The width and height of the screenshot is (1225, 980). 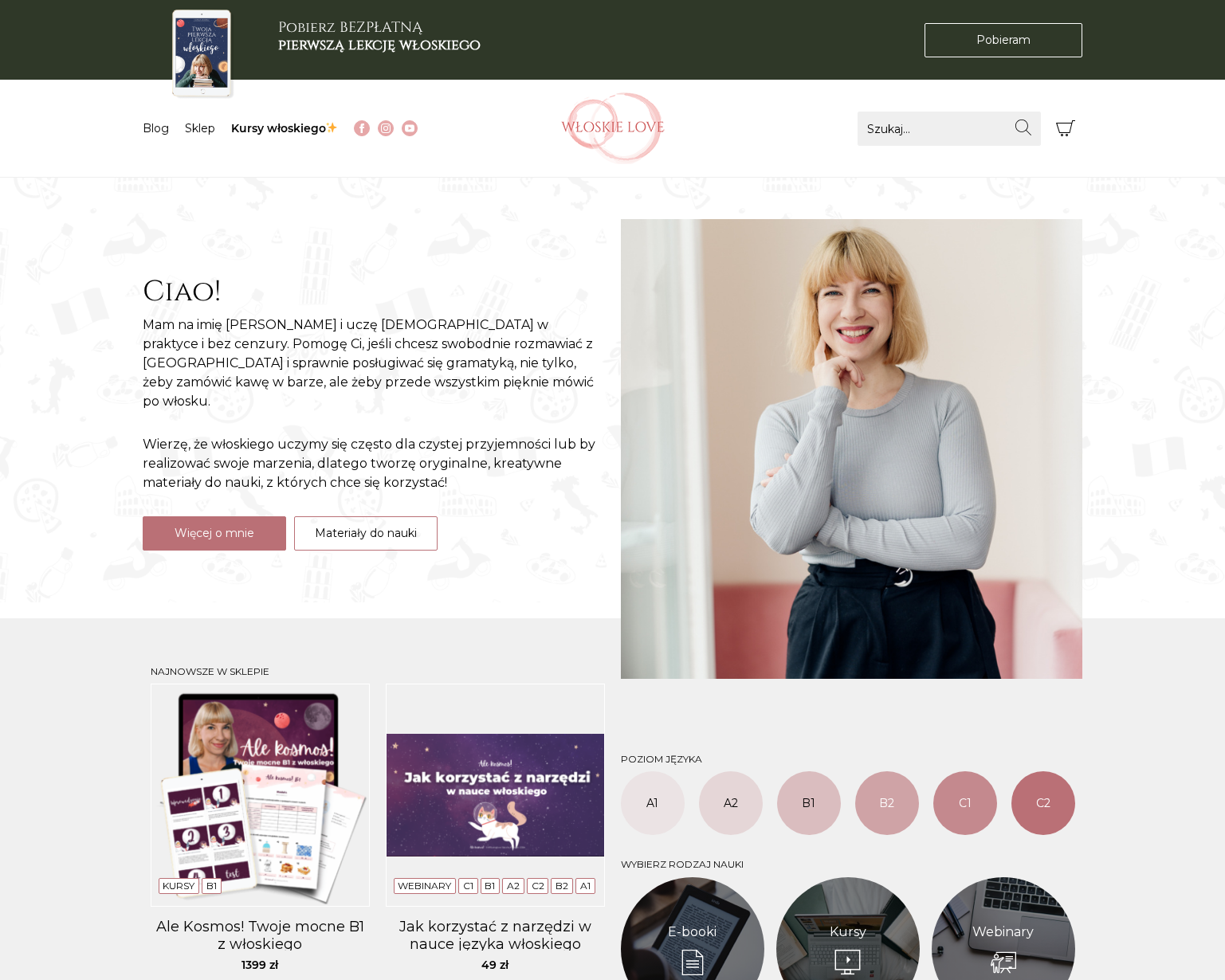 What do you see at coordinates (260, 935) in the screenshot?
I see `h4: Ale Kosmos! Twoje mocne B1 z włoskiego` at bounding box center [260, 935].